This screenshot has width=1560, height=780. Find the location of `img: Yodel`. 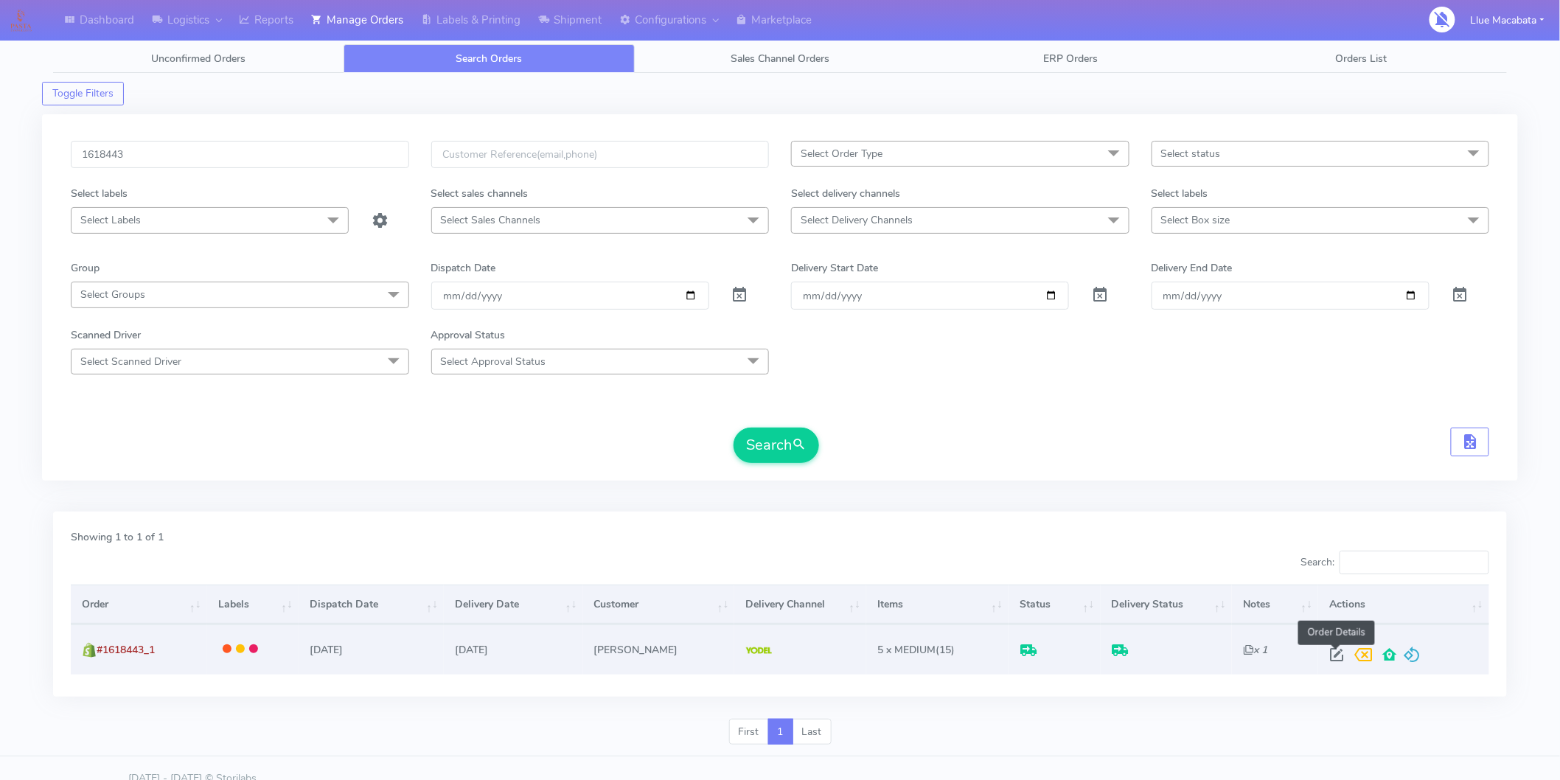

img: Yodel is located at coordinates (759, 651).